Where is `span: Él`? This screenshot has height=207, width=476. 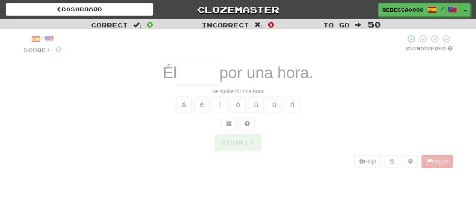
span: Él is located at coordinates (169, 73).